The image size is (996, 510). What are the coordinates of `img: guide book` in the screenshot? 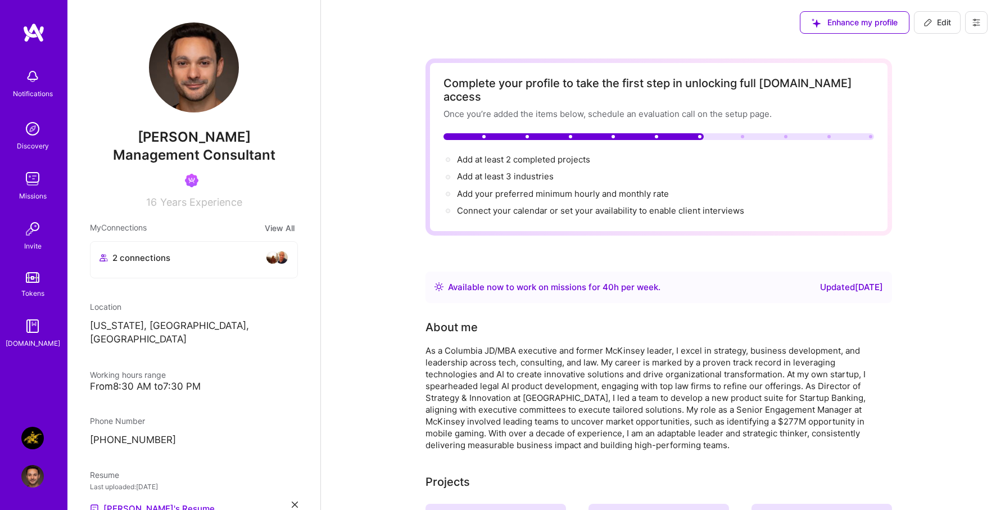 It's located at (33, 326).